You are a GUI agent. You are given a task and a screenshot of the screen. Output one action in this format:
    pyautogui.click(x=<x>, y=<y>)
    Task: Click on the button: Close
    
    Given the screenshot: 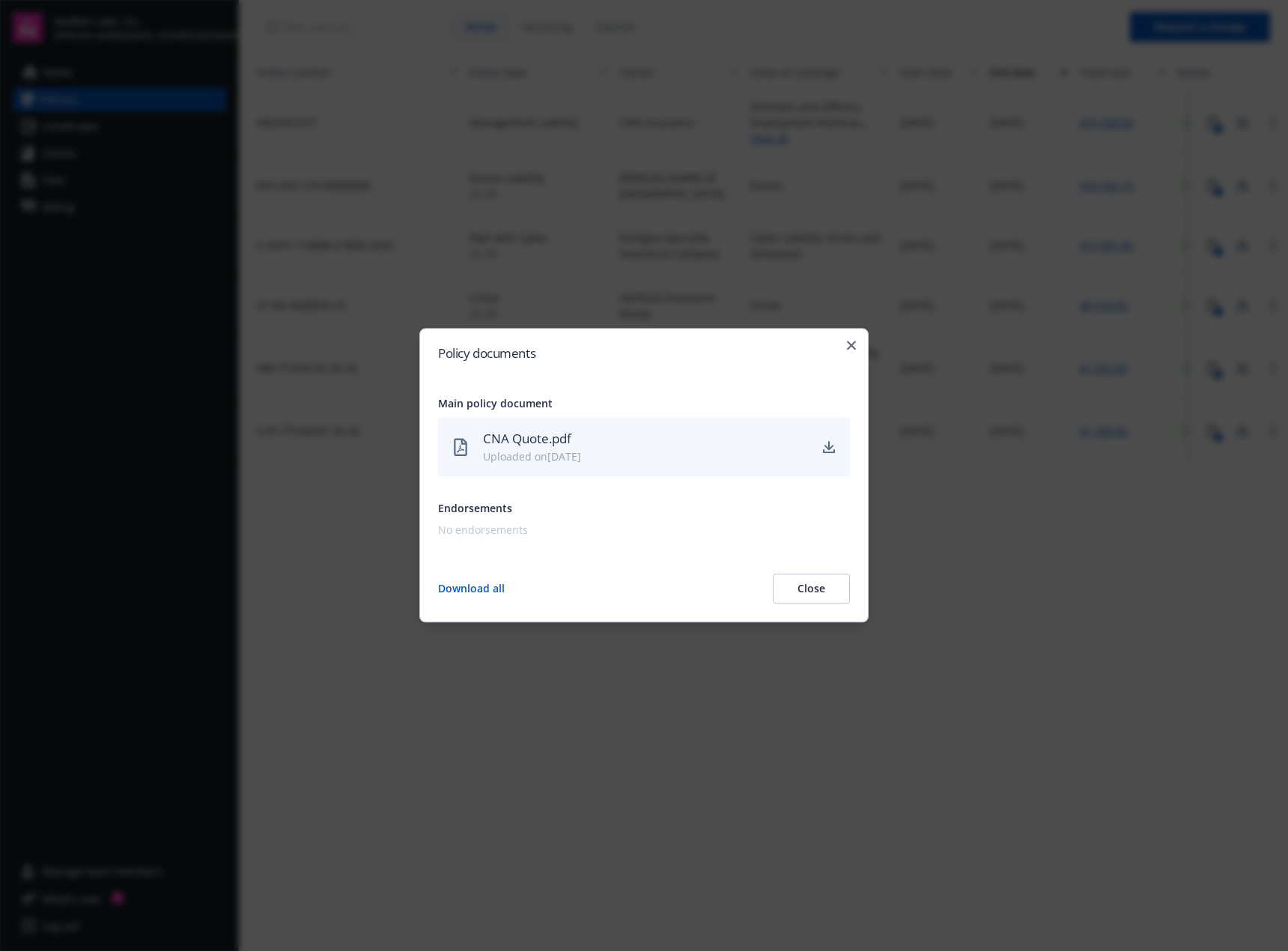 What is the action you would take?
    pyautogui.click(x=811, y=589)
    